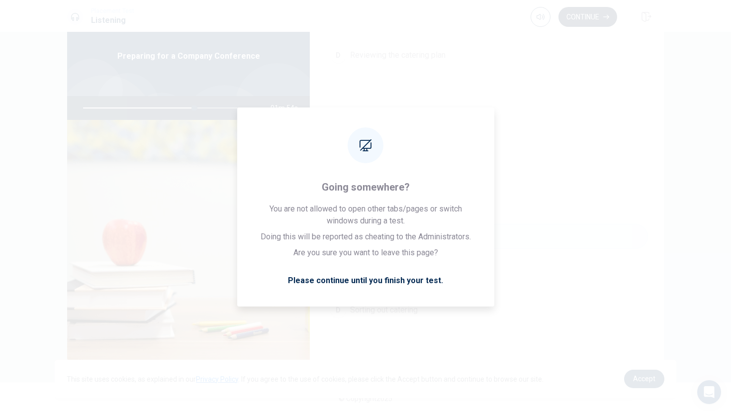  I want to click on button: Continue, so click(588, 17).